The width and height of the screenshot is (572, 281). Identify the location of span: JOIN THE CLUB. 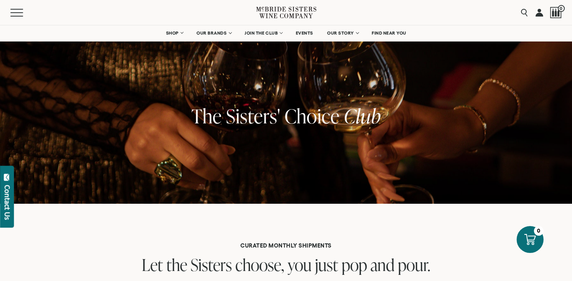
(261, 33).